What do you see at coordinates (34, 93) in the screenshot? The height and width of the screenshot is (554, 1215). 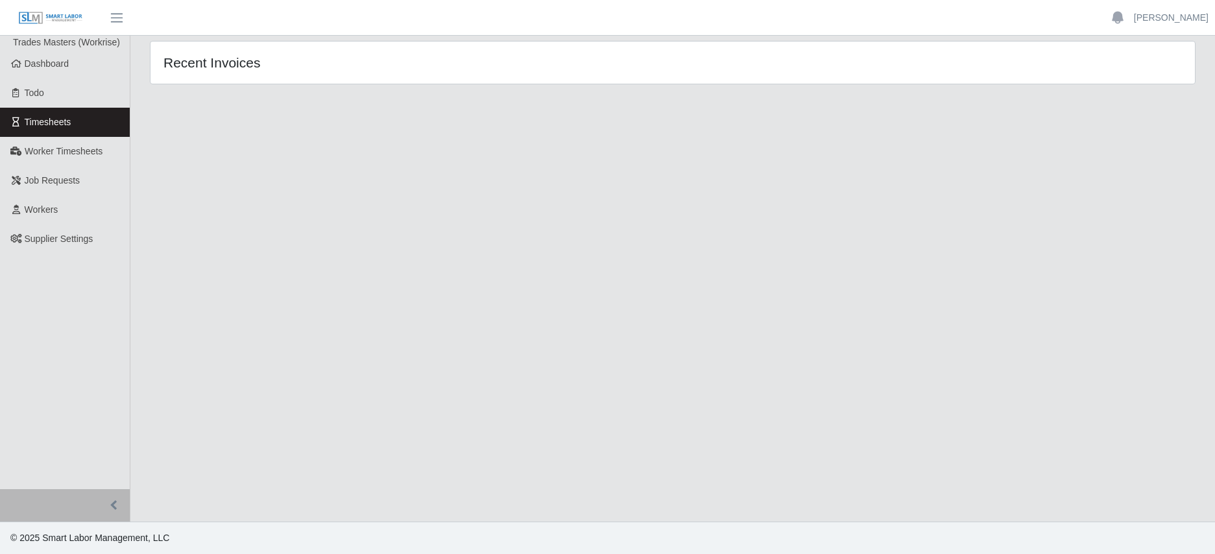 I see `span: Todo` at bounding box center [34, 93].